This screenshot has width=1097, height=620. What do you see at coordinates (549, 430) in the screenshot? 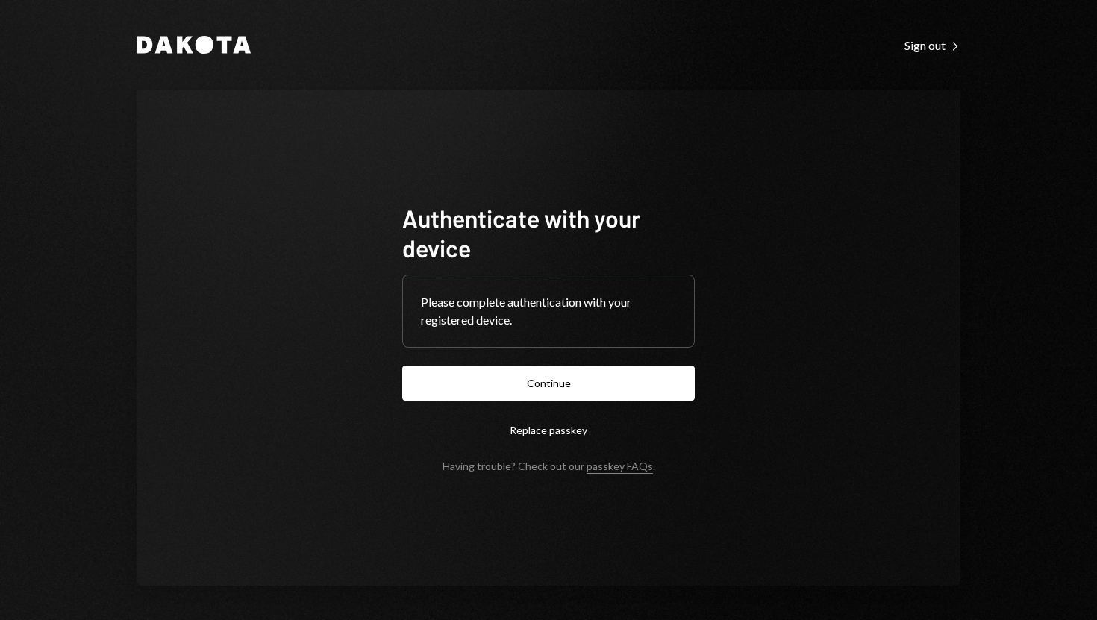
I see `button: Replace passkey` at bounding box center [549, 430].